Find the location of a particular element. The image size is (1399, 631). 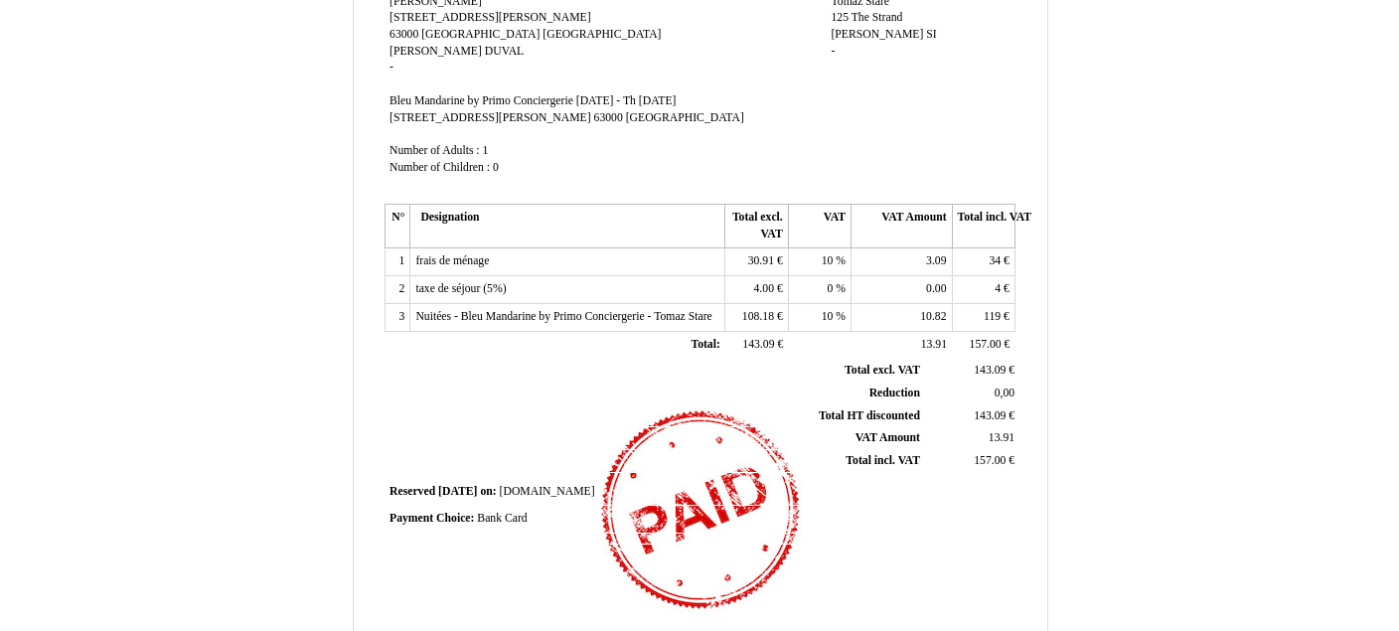

span: Bank Card is located at coordinates (502, 518).